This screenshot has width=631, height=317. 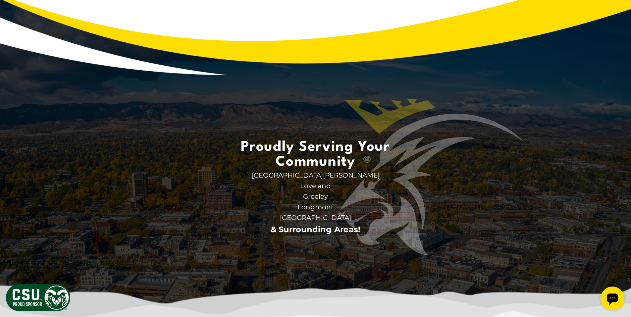 I want to click on img: CSU Sponsor Badge, so click(x=38, y=297).